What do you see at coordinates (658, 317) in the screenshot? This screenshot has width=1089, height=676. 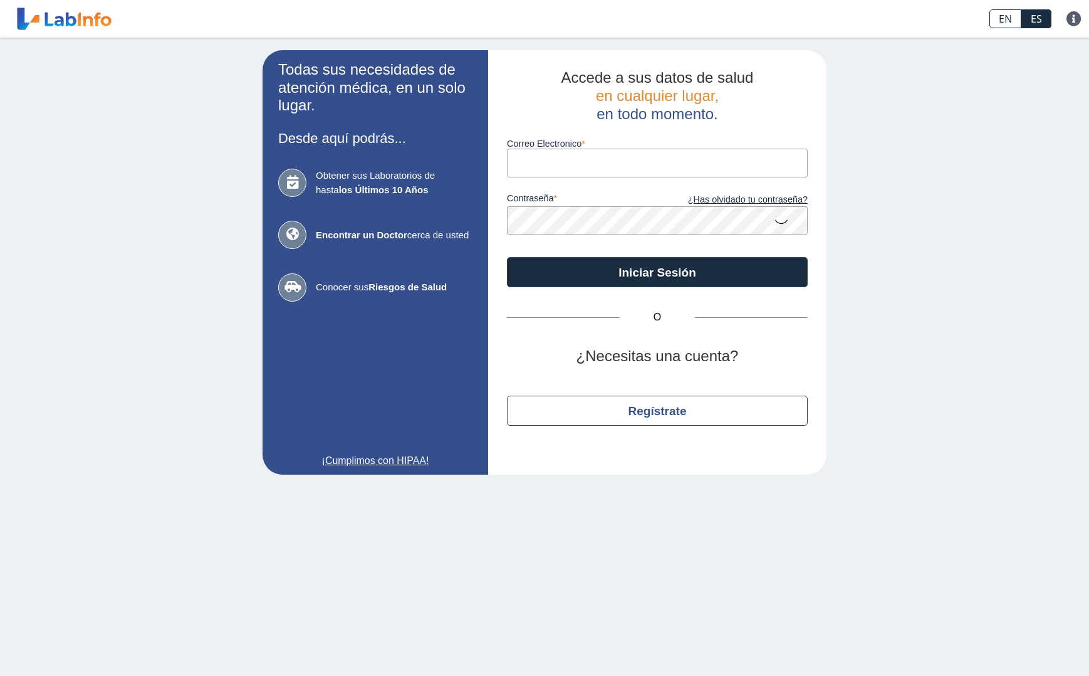 I see `span: O` at bounding box center [658, 317].